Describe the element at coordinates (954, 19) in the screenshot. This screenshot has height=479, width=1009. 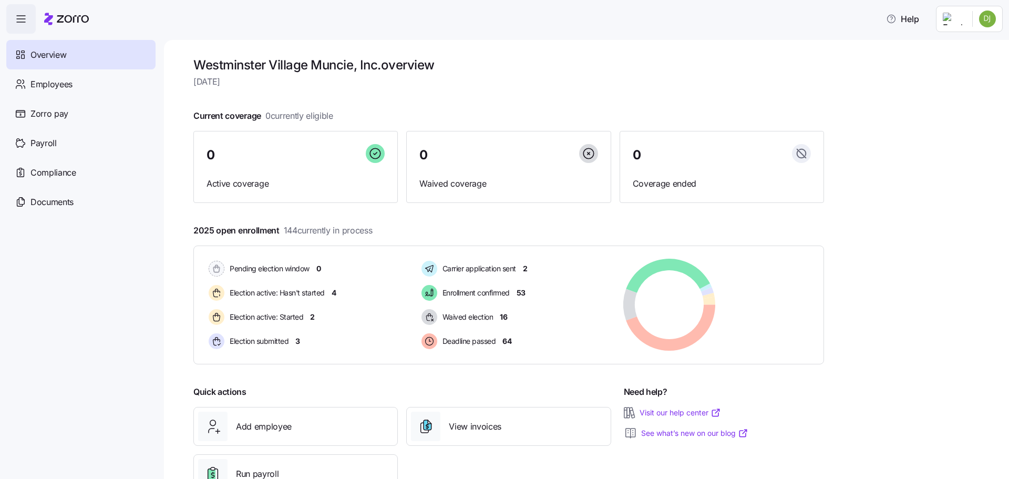
I see `img: Employer logo` at that location.